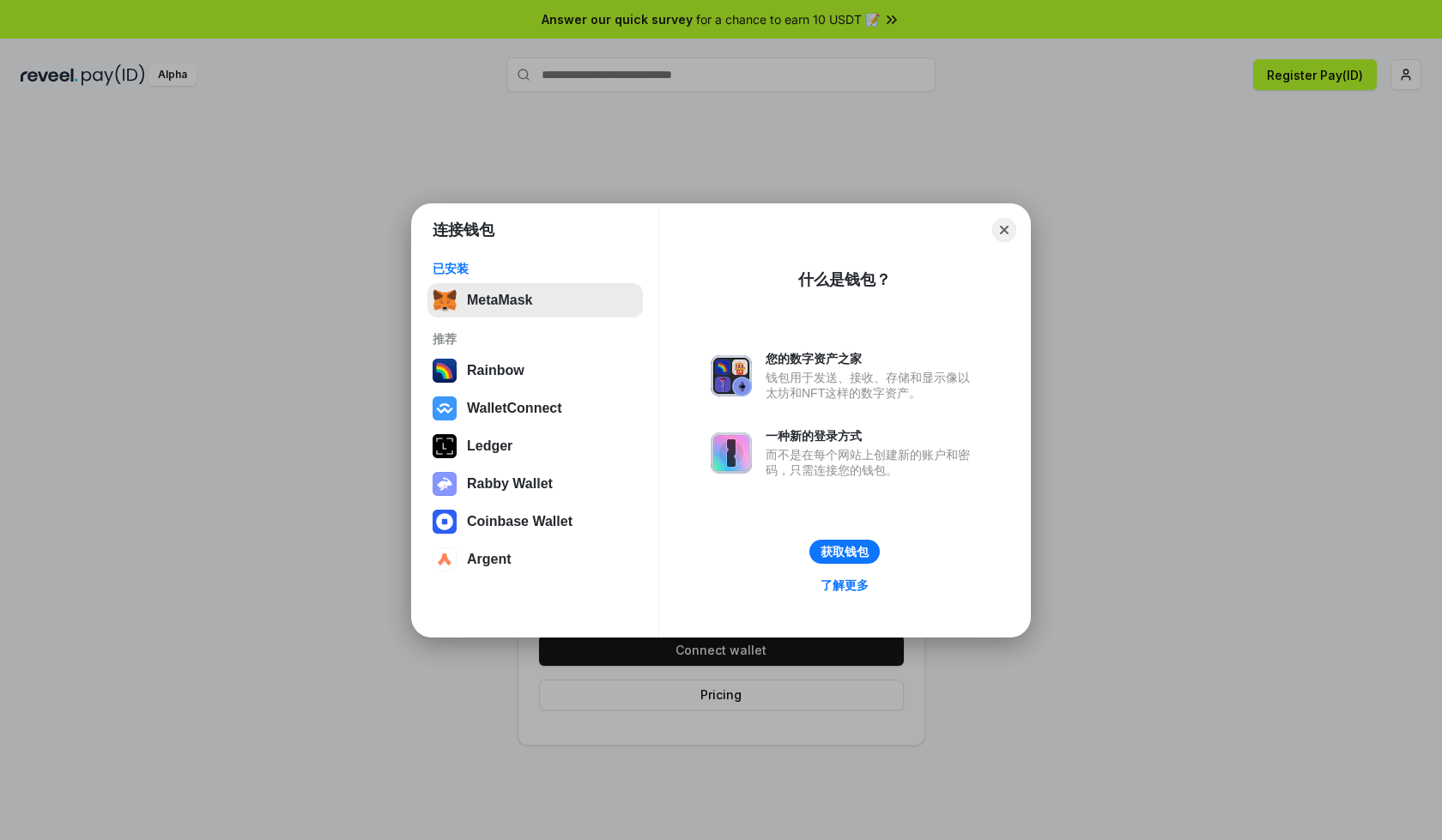 This screenshot has height=840, width=1442. I want to click on button: Coinbase Wallet, so click(534, 522).